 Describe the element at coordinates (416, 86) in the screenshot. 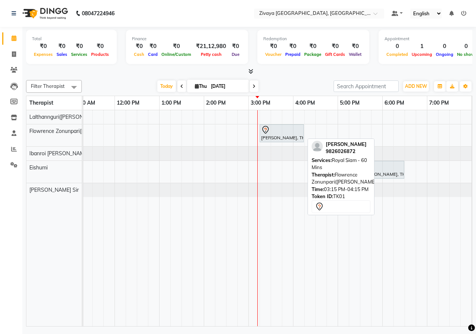

I see `button: ADD NEW` at that location.